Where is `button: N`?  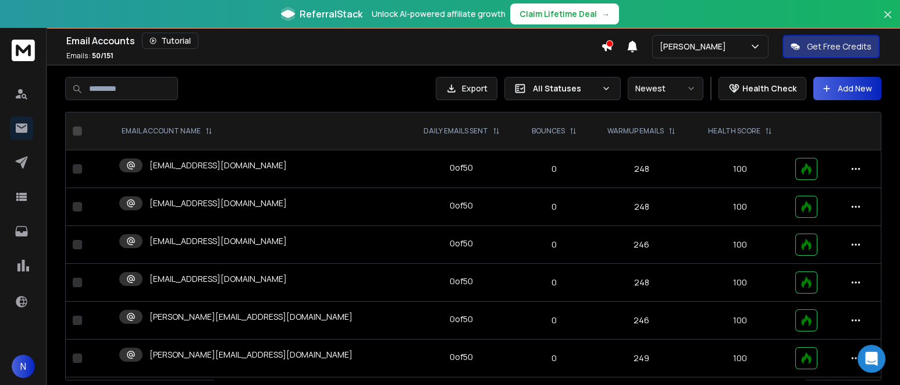 button: N is located at coordinates (23, 366).